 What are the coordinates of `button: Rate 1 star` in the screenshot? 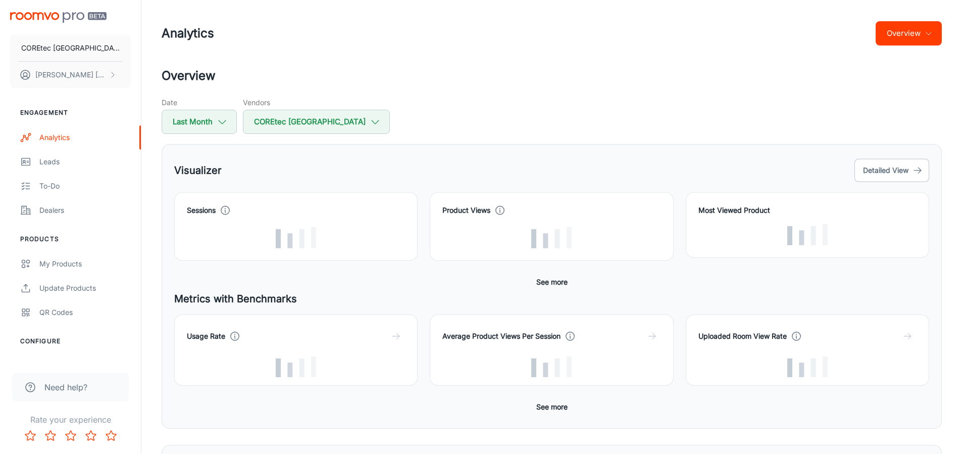 It's located at (30, 435).